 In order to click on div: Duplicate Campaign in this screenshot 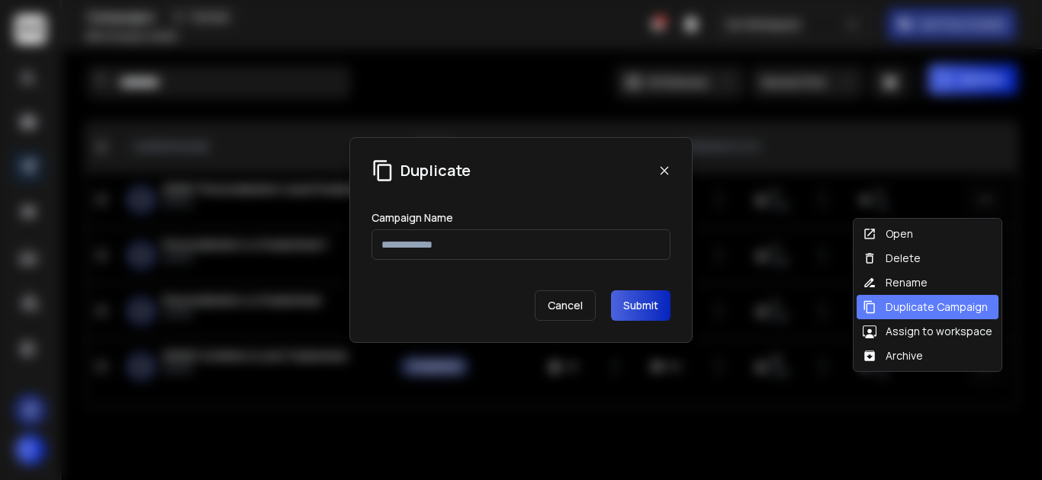, I will do `click(925, 307)`.